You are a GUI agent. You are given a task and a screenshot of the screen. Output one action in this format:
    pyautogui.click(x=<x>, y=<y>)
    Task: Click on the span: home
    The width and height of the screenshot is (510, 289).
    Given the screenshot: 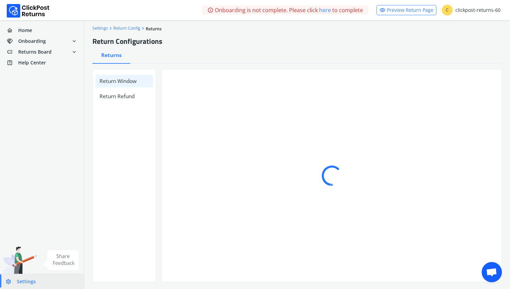 What is the action you would take?
    pyautogui.click(x=12, y=30)
    